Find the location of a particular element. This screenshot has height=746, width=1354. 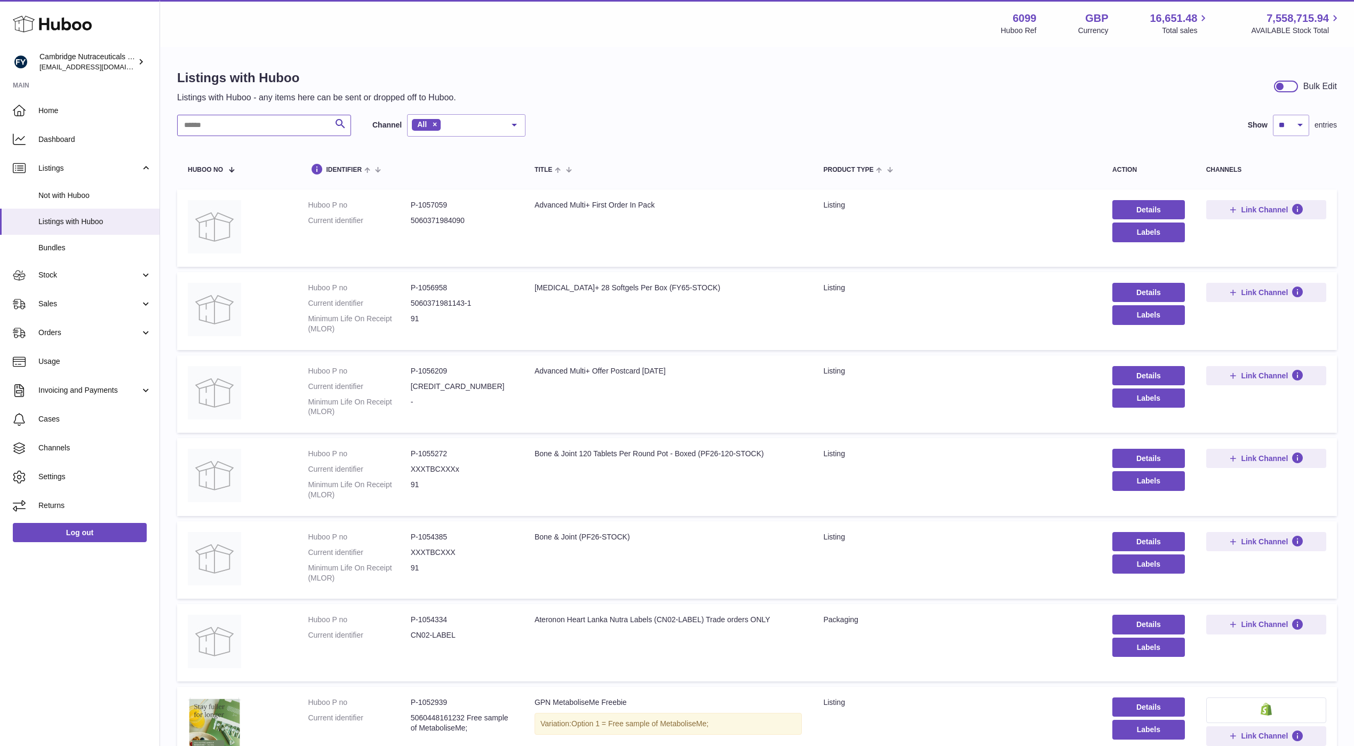

span: All is located at coordinates (422, 124).